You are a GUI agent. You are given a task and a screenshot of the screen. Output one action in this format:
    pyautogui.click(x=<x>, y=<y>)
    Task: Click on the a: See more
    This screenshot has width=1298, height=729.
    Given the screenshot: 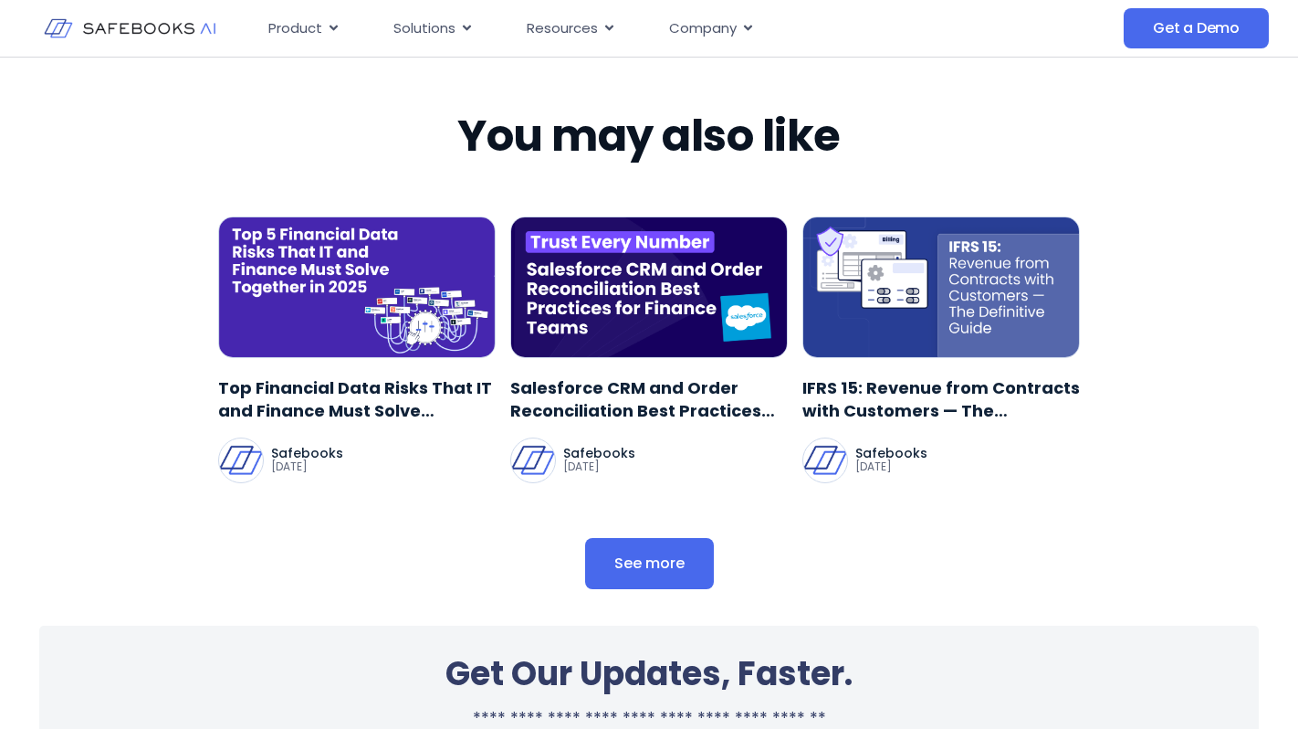 What is the action you would take?
    pyautogui.click(x=649, y=563)
    